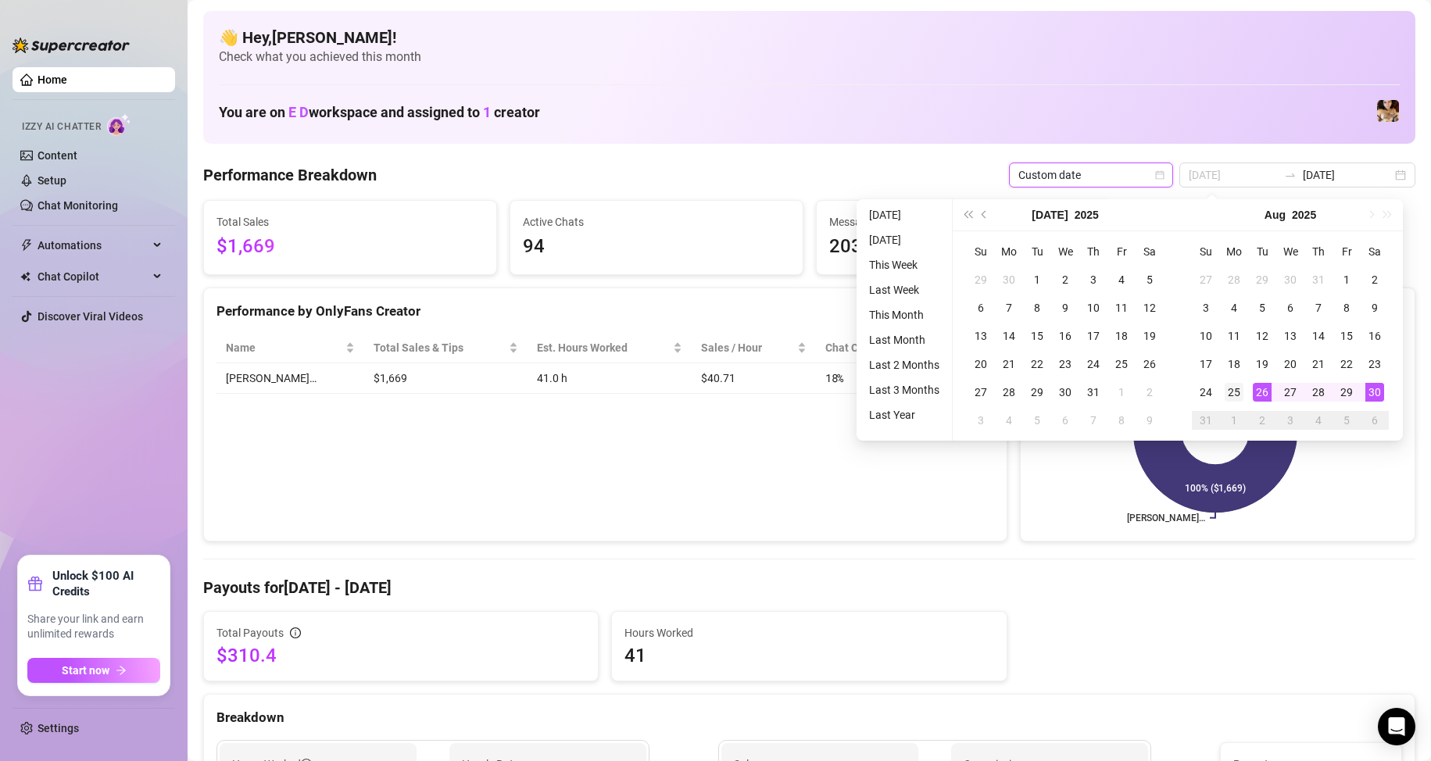 This screenshot has width=1431, height=761. What do you see at coordinates (71, 45) in the screenshot?
I see `img: logo-BBDzfeDw.svg` at bounding box center [71, 45].